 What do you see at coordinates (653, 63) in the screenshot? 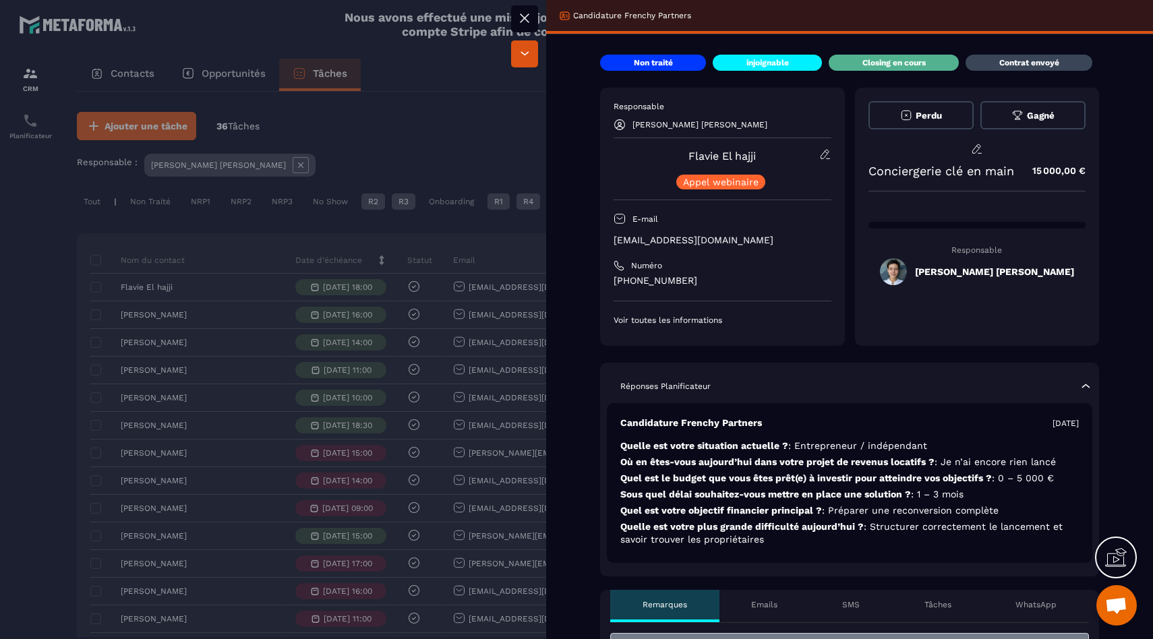
I see `p: Non traité` at bounding box center [653, 63].